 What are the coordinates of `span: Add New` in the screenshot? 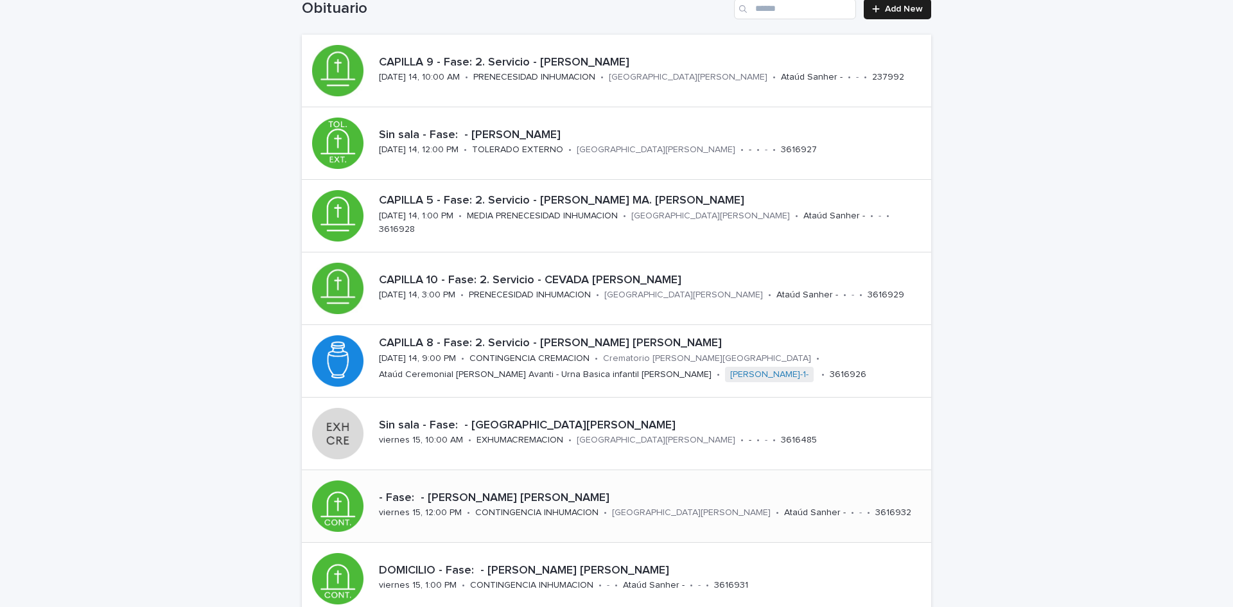 It's located at (903, 9).